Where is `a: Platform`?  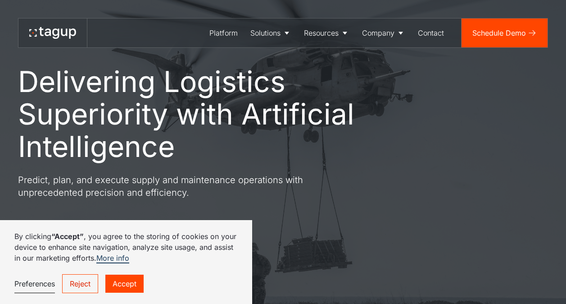
a: Platform is located at coordinates (223, 33).